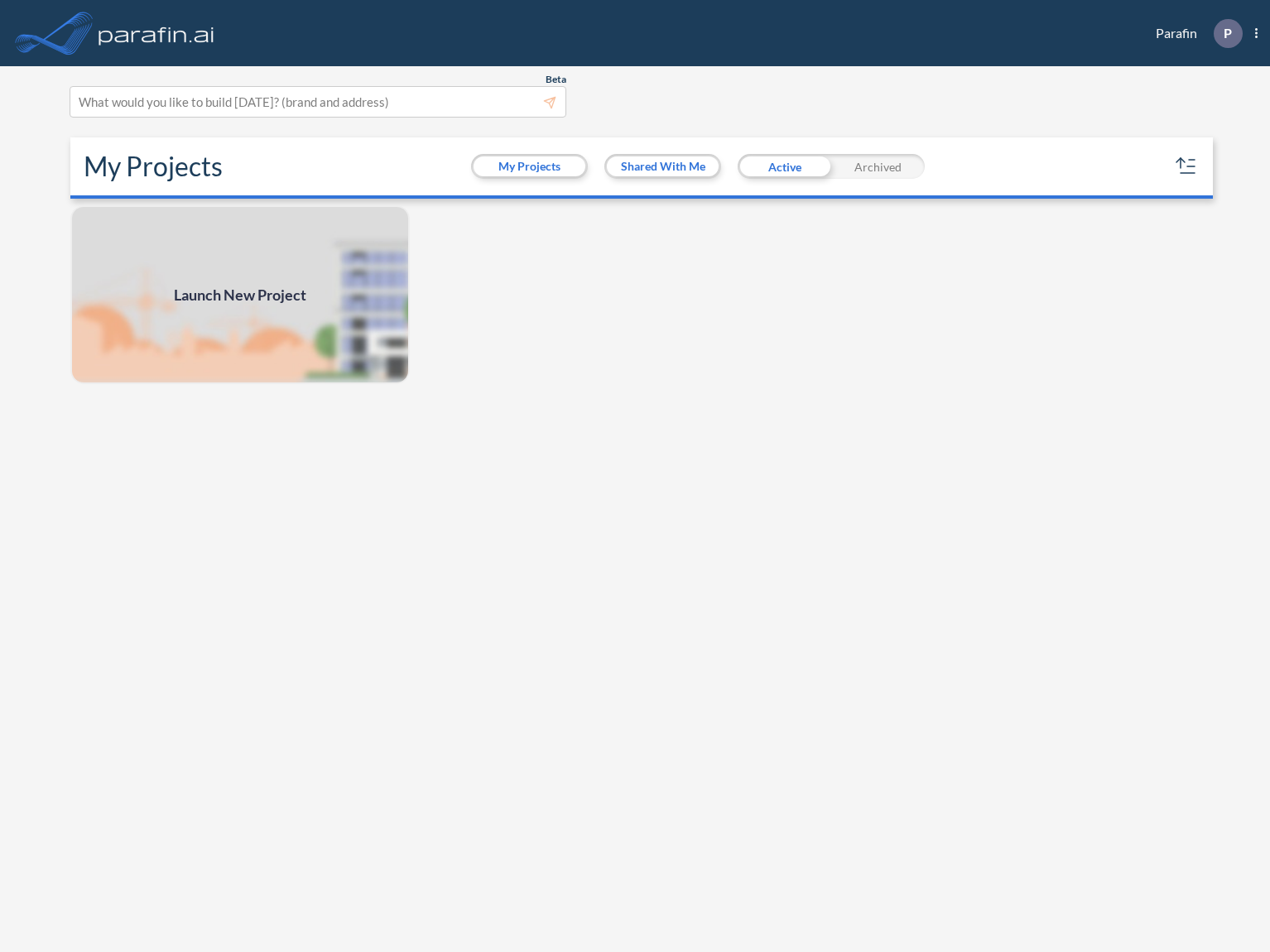  Describe the element at coordinates (1187, 167) in the screenshot. I see `button: sort` at that location.